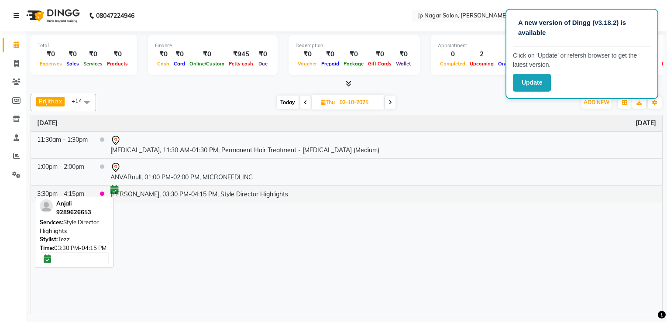 This screenshot has width=667, height=322. I want to click on span: Sales, so click(72, 64).